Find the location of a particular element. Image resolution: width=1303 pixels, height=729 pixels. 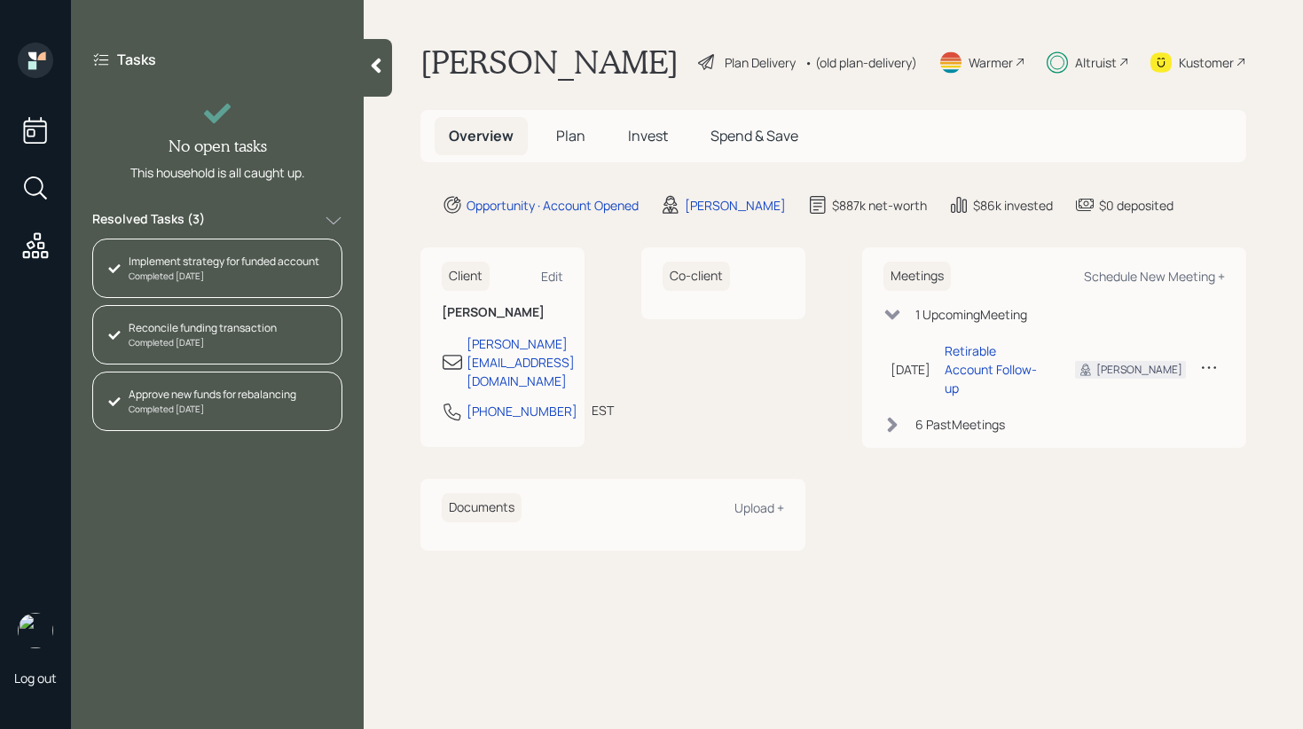

label: Tasks is located at coordinates (137, 59).